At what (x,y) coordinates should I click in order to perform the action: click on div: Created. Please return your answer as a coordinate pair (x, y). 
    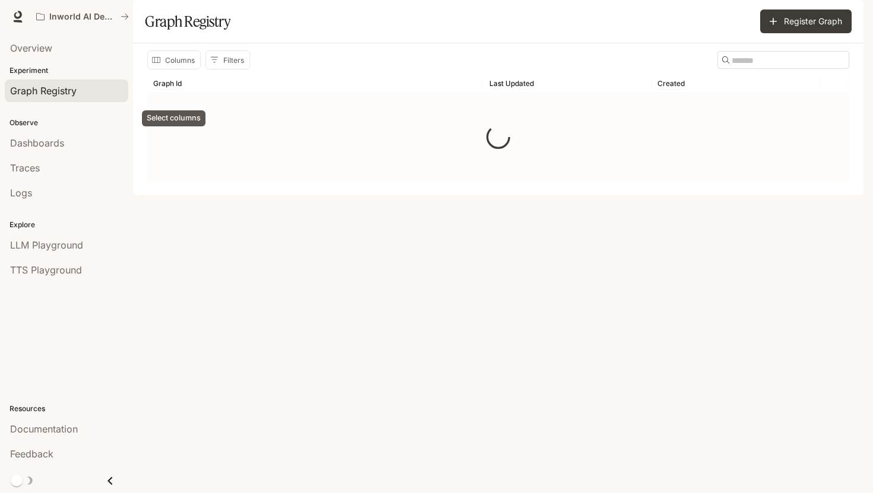
    Looking at the image, I should click on (671, 83).